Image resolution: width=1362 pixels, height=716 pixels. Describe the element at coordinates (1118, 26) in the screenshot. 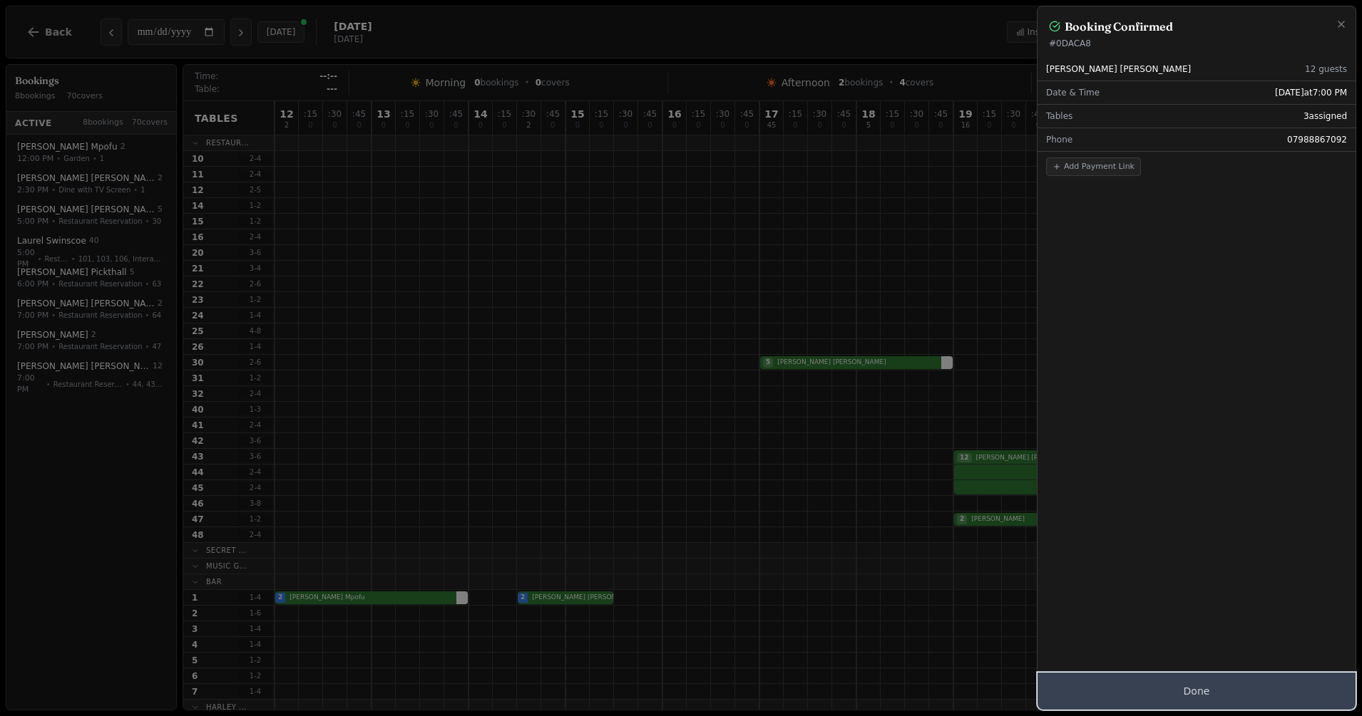

I see `h2: Booking Confirmed` at that location.